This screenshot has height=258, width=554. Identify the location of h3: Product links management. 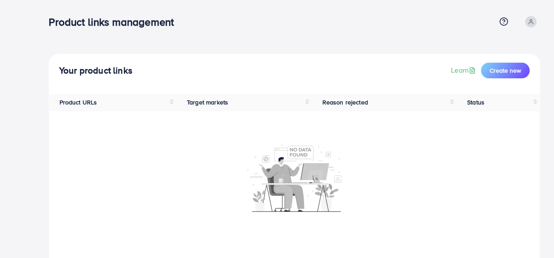
(115, 22).